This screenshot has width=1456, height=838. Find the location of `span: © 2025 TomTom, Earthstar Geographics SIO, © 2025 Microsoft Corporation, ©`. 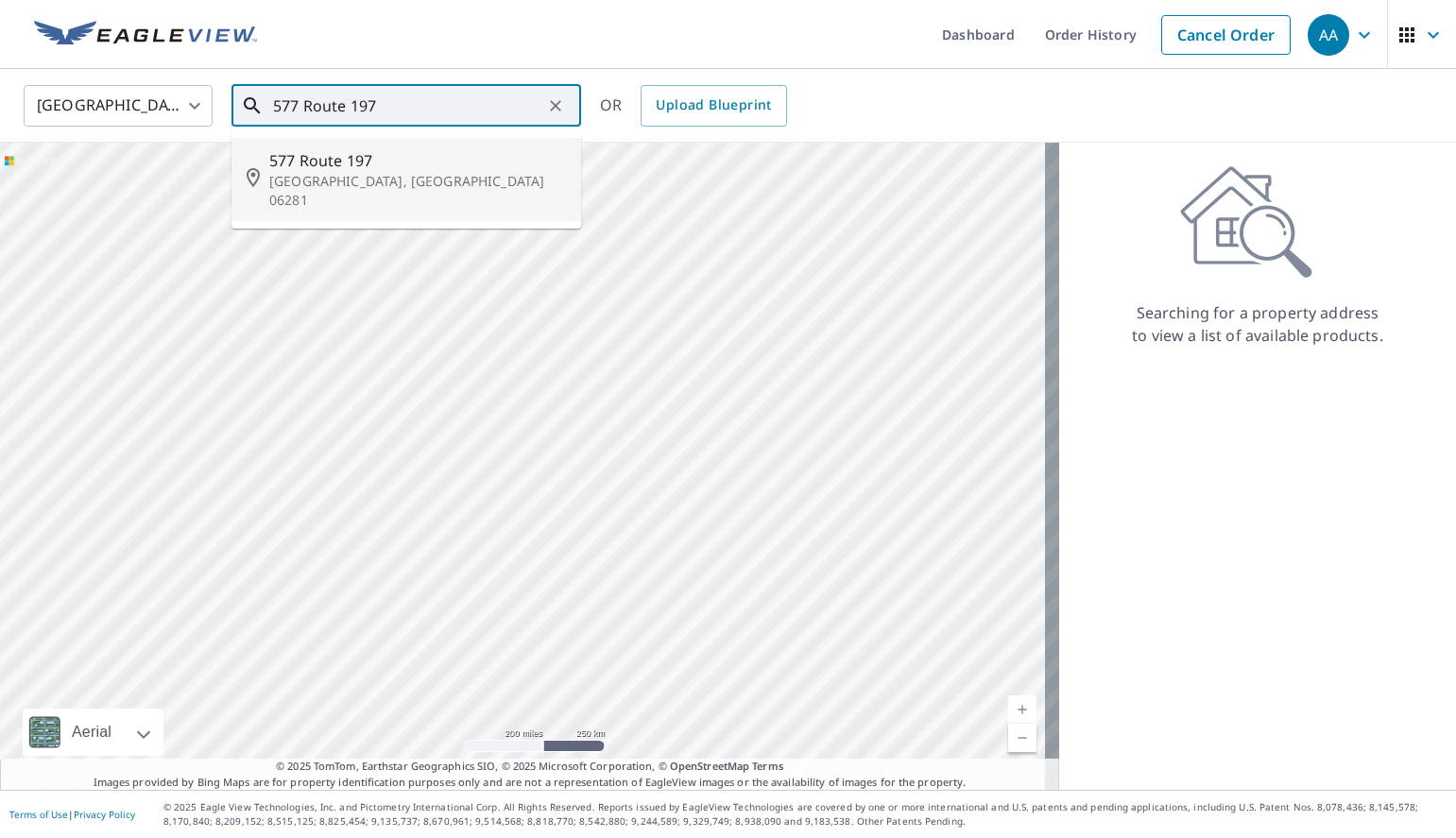

span: © 2025 TomTom, Earthstar Geographics SIO, © 2025 Microsoft Corporation, © is located at coordinates (529, 767).